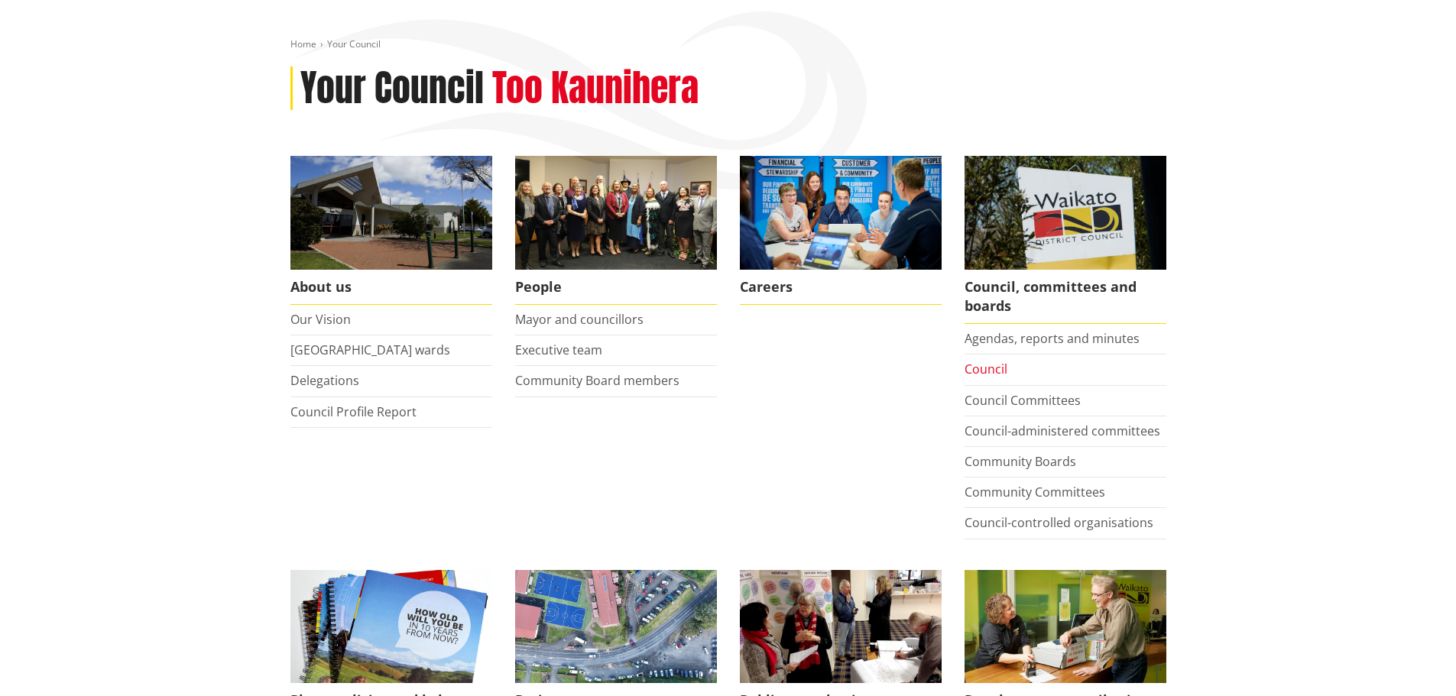  What do you see at coordinates (1052, 339) in the screenshot?
I see `a: Agendas, reports and minutes` at bounding box center [1052, 339].